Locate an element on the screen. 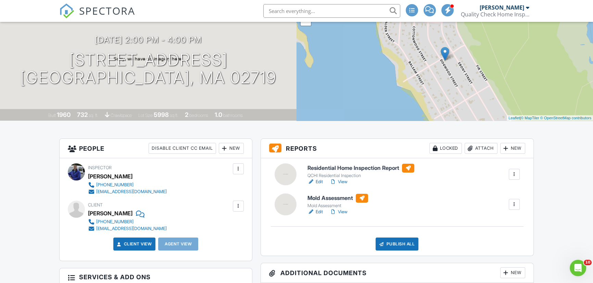 This screenshot has width=593, height=283. div: Quality Check Home Inspection is located at coordinates (495, 14).